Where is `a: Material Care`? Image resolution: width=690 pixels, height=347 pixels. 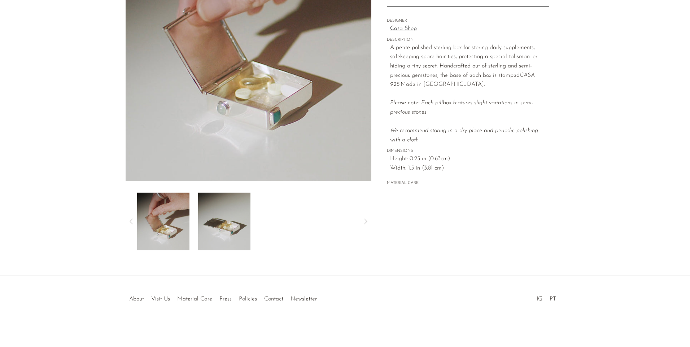
a: Material Care is located at coordinates (195, 299).